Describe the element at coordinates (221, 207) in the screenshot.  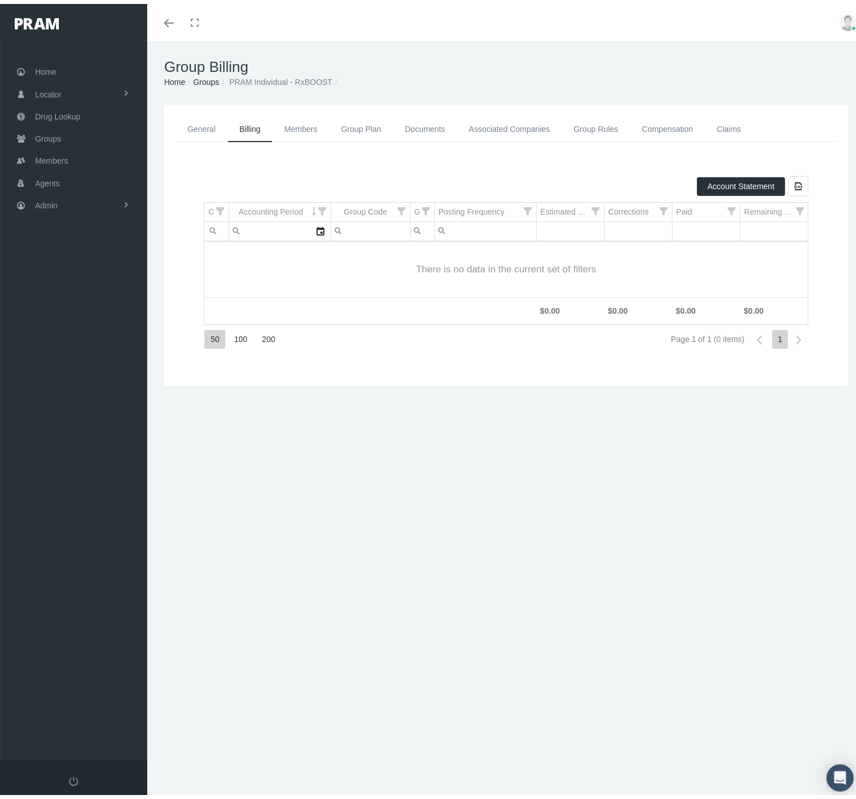
I see `span: Show filter options for column 'Company Name'` at that location.